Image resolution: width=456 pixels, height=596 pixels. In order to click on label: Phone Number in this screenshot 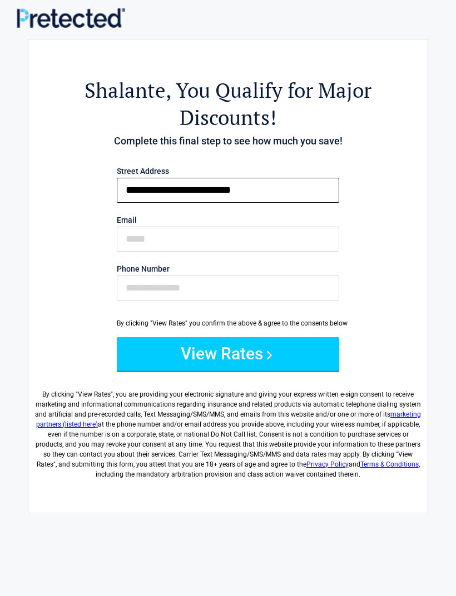, I will do `click(228, 269)`.